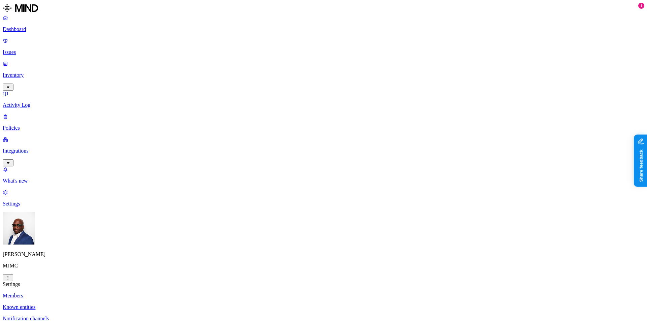 This screenshot has width=647, height=321. Describe the element at coordinates (323, 105) in the screenshot. I see `p: Activity Log` at that location.